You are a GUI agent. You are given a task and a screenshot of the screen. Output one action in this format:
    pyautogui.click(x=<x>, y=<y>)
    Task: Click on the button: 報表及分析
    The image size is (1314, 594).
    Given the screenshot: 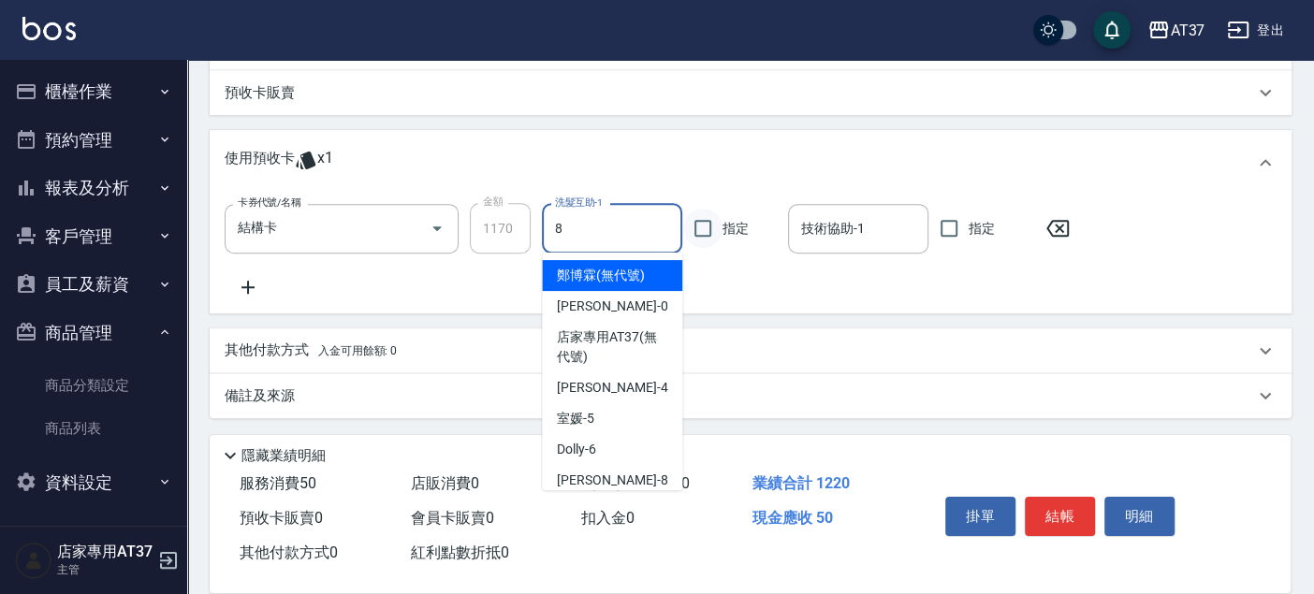 What is the action you would take?
    pyautogui.click(x=94, y=188)
    